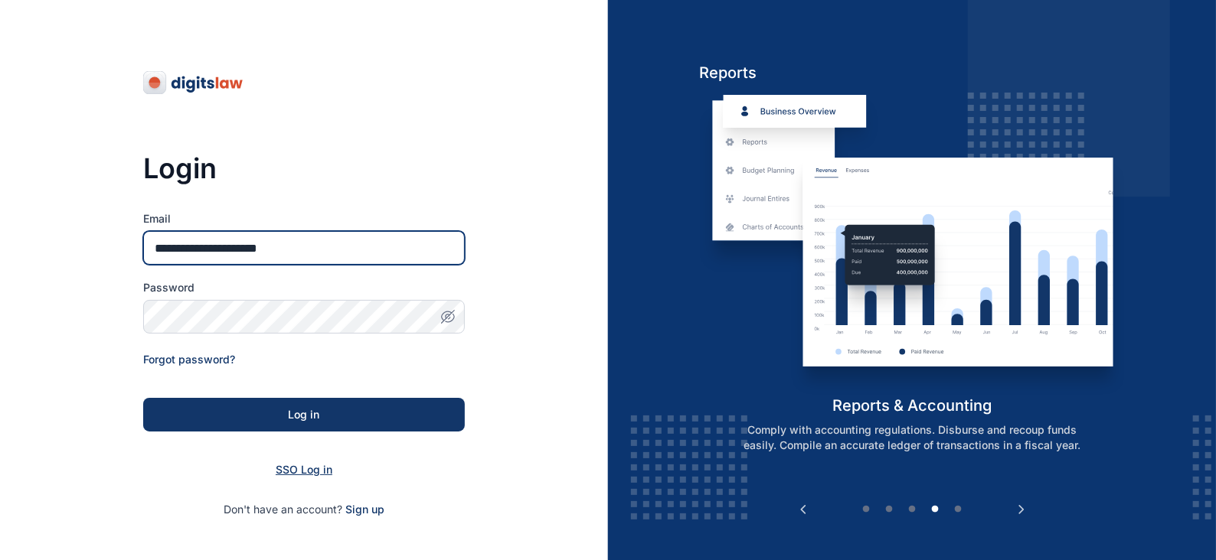 Image resolution: width=1216 pixels, height=560 pixels. Describe the element at coordinates (364, 510) in the screenshot. I see `span: Sign up` at that location.